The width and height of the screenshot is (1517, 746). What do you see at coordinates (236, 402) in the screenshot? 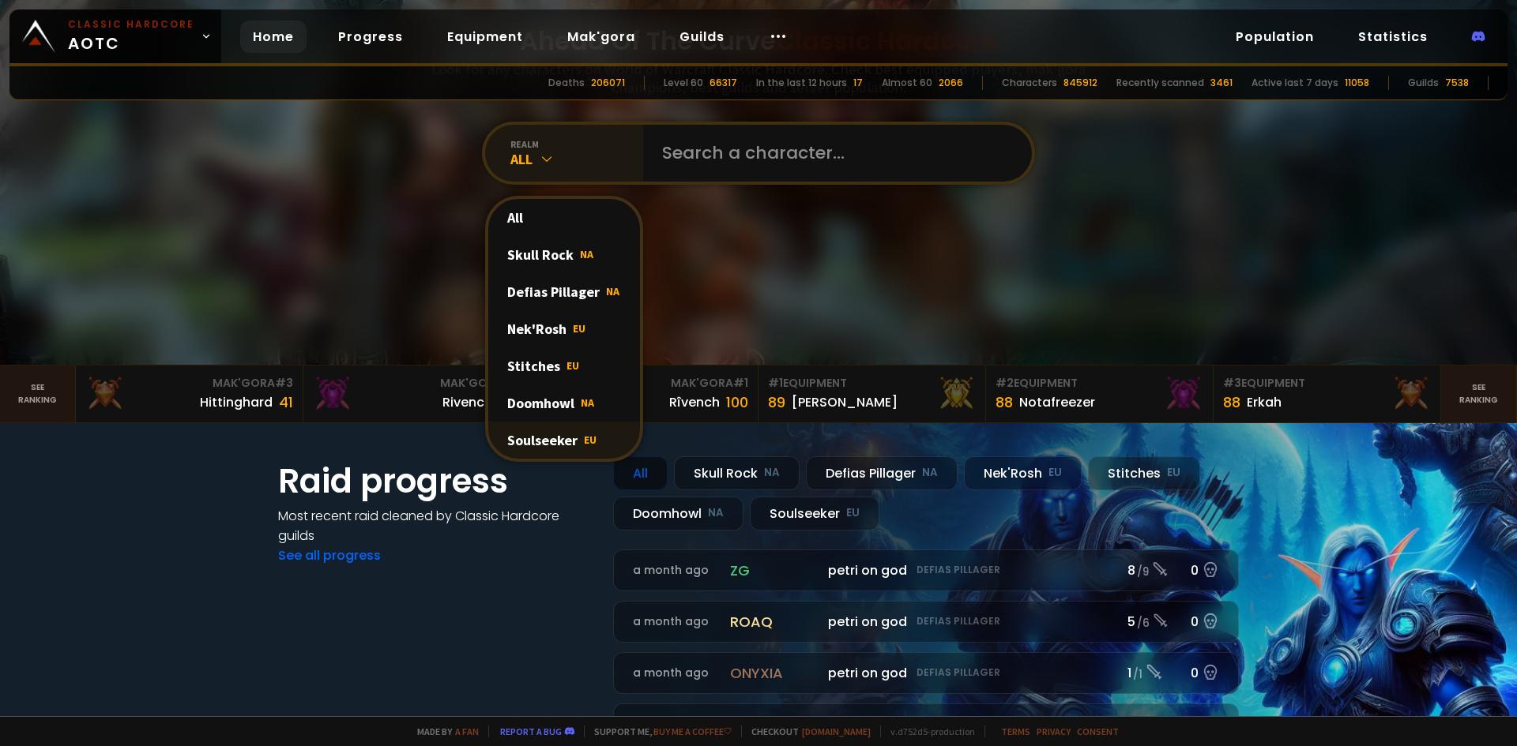
I see `div: Hittinghard` at bounding box center [236, 402].